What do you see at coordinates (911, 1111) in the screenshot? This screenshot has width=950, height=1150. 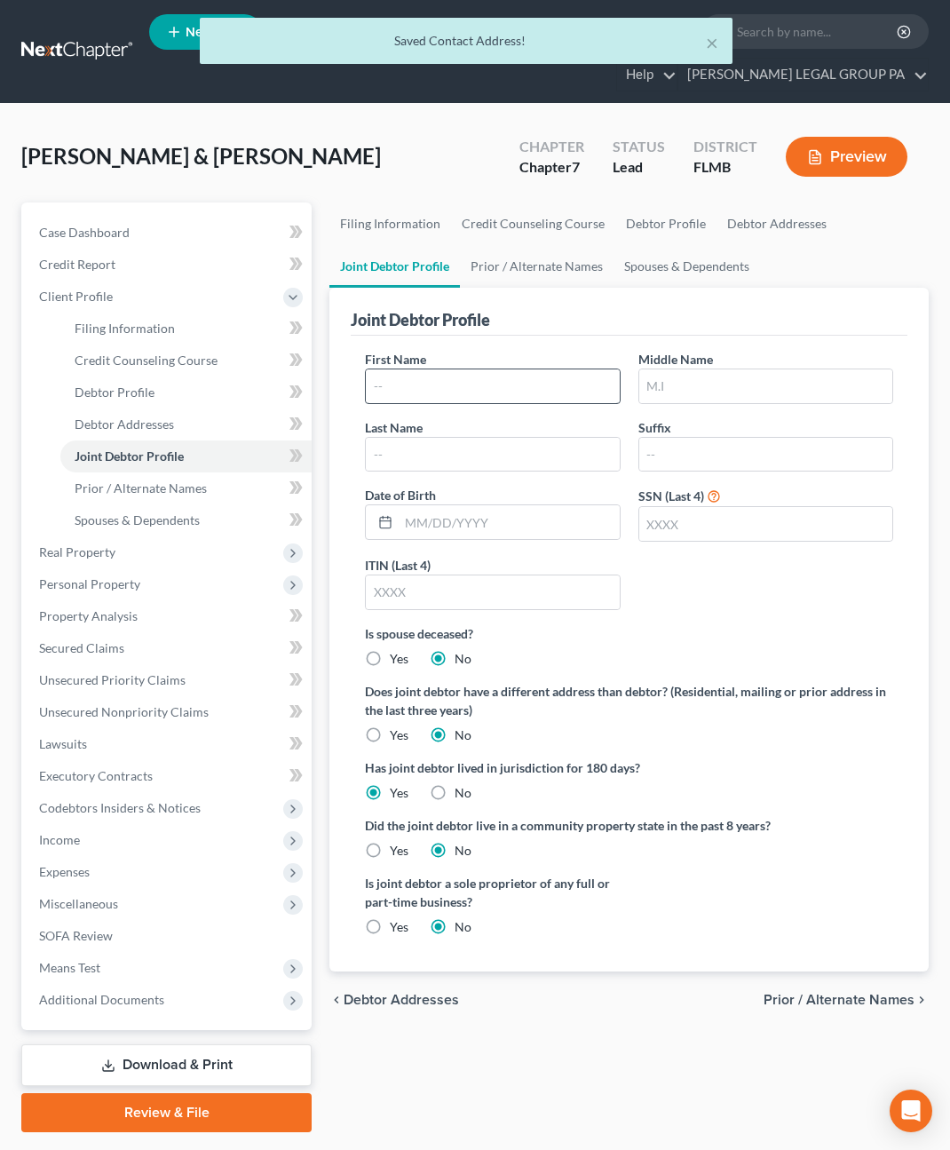 I see `div: Open Intercom Messenger` at bounding box center [911, 1111].